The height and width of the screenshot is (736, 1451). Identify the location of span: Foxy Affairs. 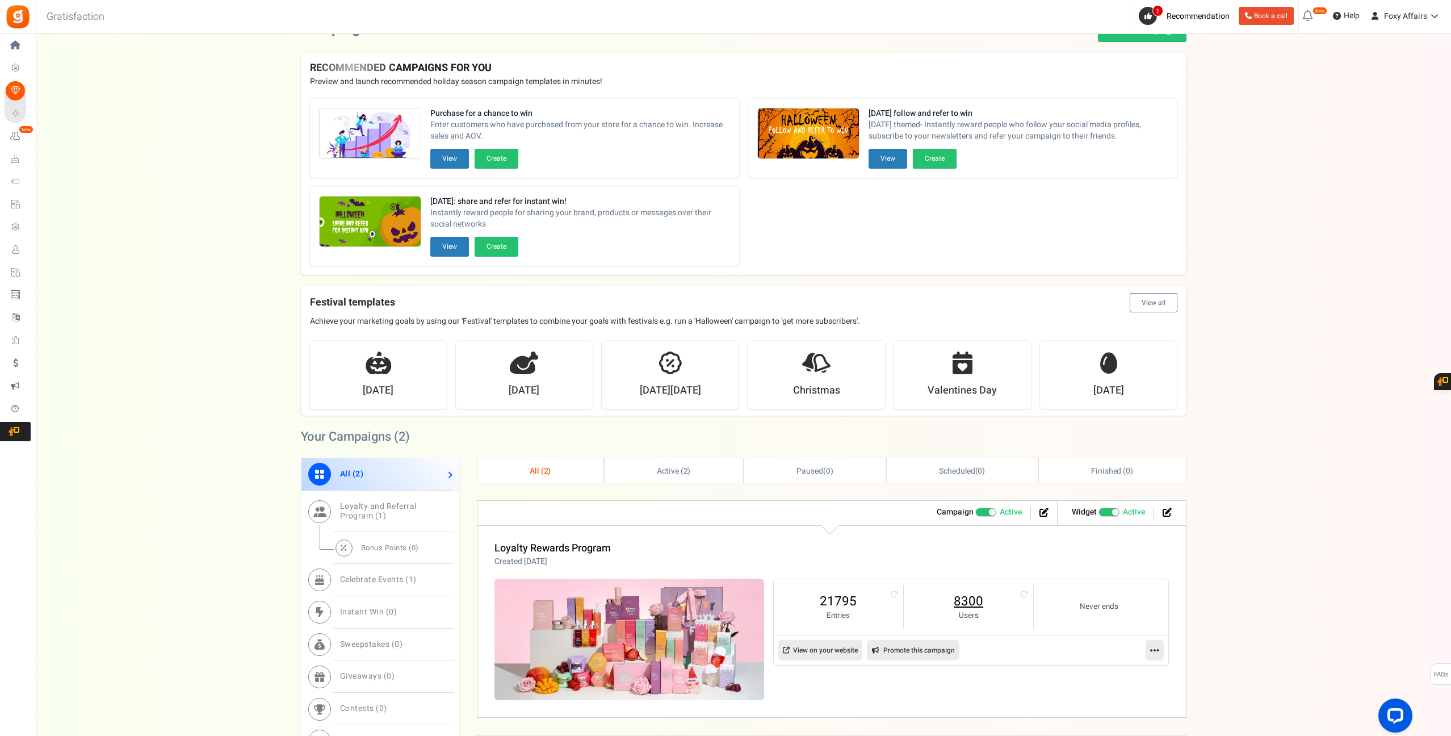
(1405, 16).